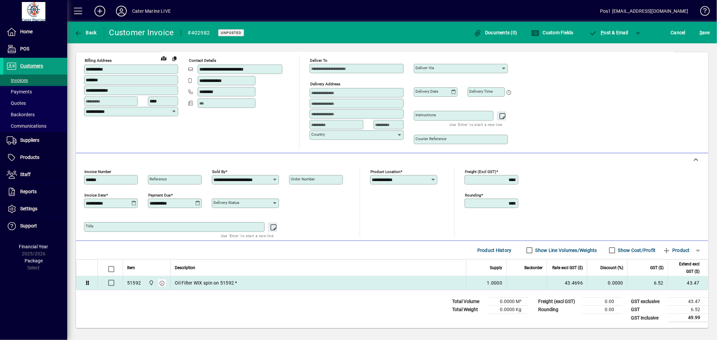 The image size is (717, 340). What do you see at coordinates (34, 247) in the screenshot?
I see `span: Financial Year` at bounding box center [34, 247].